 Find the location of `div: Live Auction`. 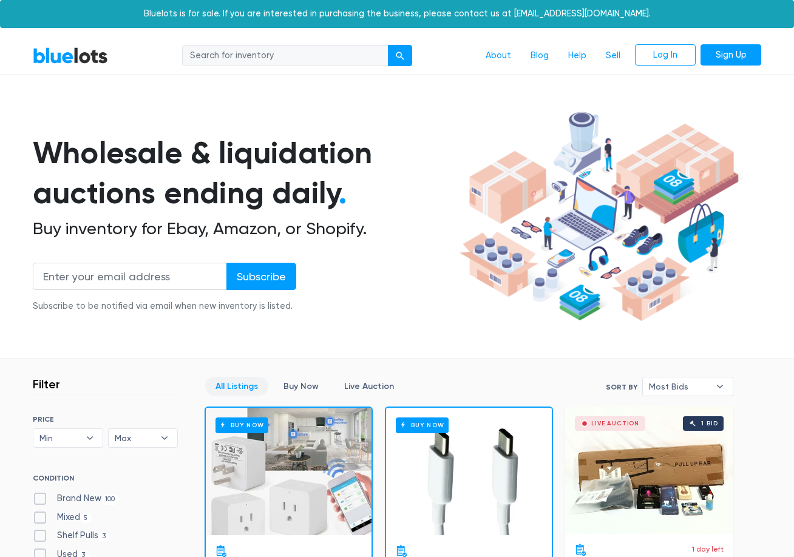

div: Live Auction is located at coordinates (615, 424).